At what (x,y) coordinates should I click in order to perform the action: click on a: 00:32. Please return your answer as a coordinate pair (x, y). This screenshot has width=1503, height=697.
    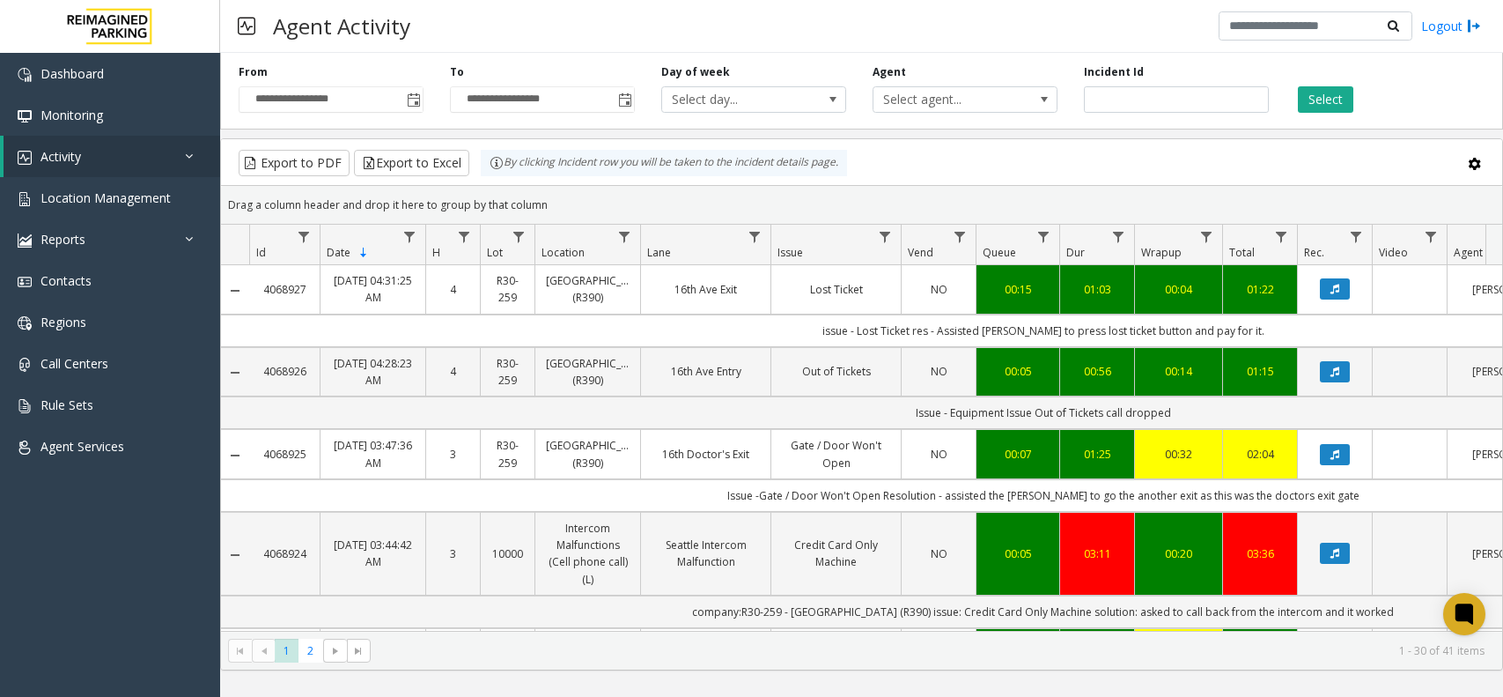
    Looking at the image, I should click on (1178, 454).